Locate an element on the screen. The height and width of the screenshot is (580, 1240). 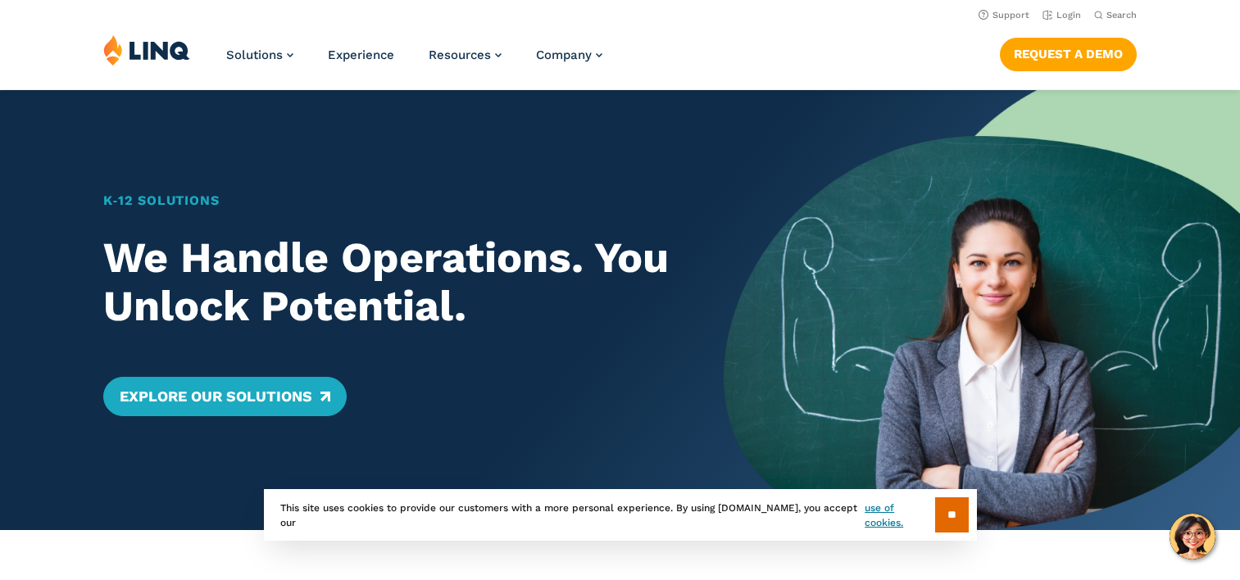
a: use of cookies. is located at coordinates (899, 516).